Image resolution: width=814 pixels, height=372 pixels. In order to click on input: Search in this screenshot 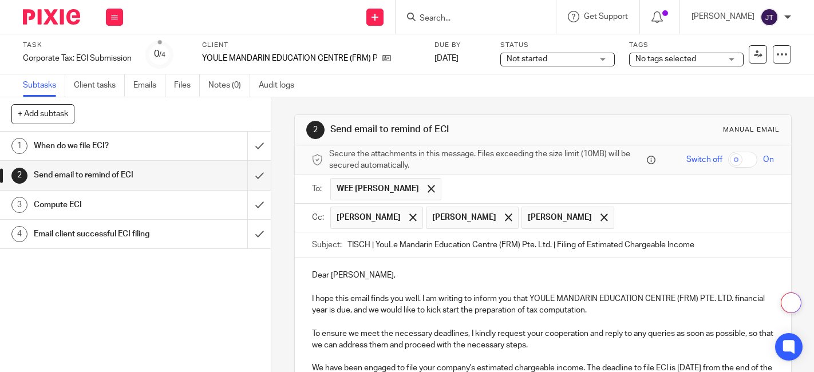, I will do `click(470, 19)`.